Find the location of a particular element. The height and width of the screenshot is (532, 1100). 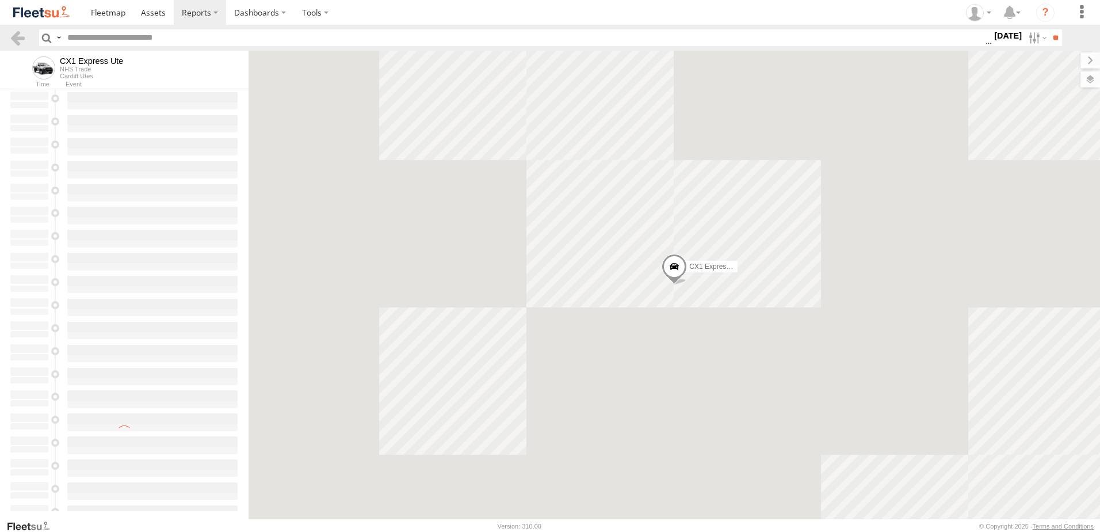

img: fleetsu-logo-horizontal.svg is located at coordinates (41, 12).